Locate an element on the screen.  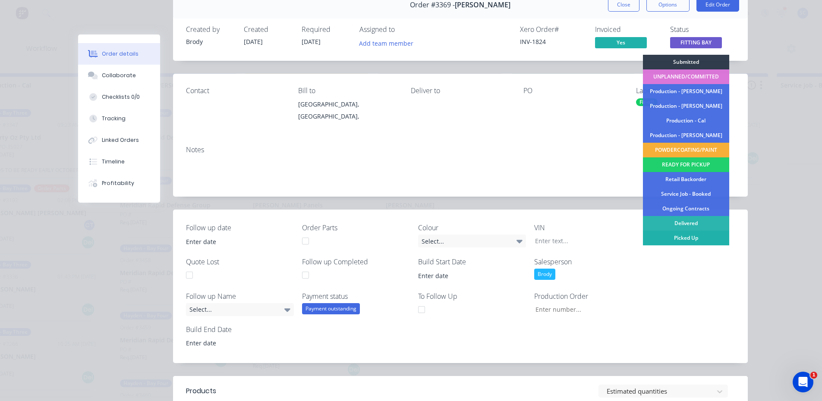
label: VIN is located at coordinates (588, 228).